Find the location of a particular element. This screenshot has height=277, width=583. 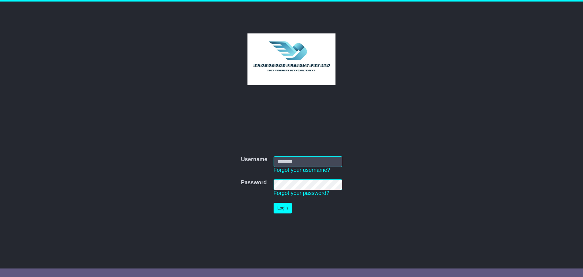

a: Forgot your password? is located at coordinates (302, 193).